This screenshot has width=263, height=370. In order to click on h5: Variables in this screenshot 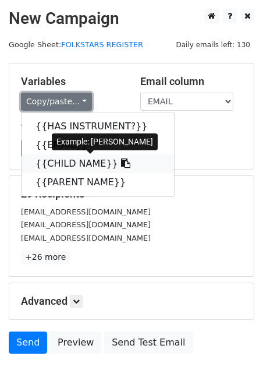, I will do `click(72, 82)`.